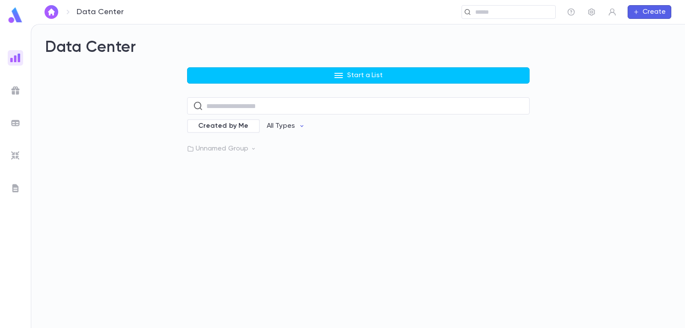  I want to click on p: Data Center, so click(100, 12).